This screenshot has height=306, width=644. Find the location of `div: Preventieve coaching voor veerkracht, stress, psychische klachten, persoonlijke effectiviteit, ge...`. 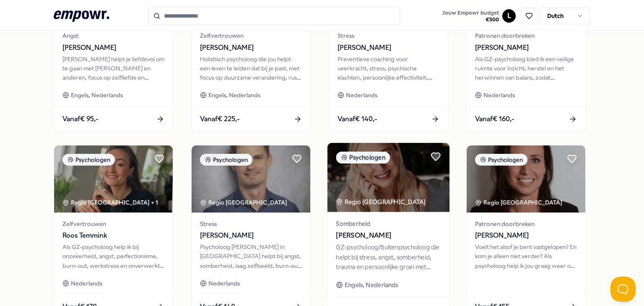

div: Preventieve coaching voor veerkracht, stress, psychische klachten, persoonlijke effectiviteit, ge... is located at coordinates (388, 68).